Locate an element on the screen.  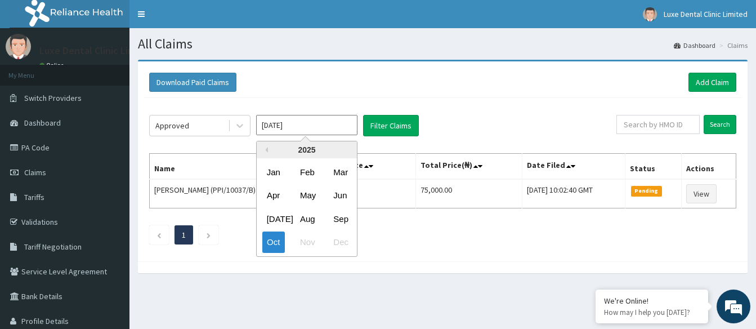
h1: All Claims is located at coordinates (443, 44).